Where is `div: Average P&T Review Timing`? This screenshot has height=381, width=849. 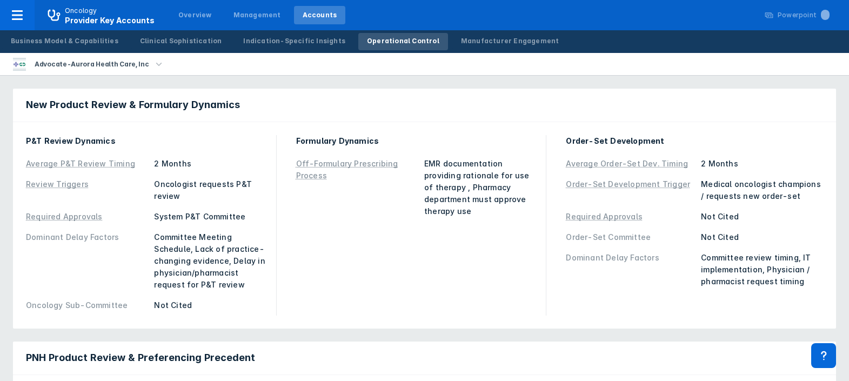 div: Average P&T Review Timing is located at coordinates (81, 163).